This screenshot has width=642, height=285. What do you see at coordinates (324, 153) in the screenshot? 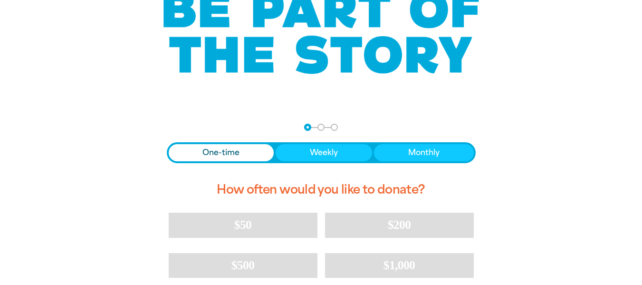
I see `span: Weekly` at bounding box center [324, 153].